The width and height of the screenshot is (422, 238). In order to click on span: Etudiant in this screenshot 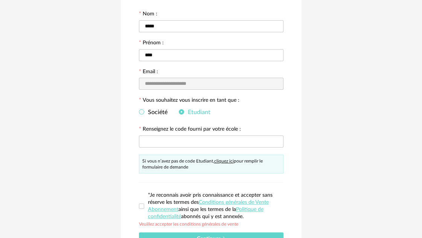, I will do `click(197, 112)`.